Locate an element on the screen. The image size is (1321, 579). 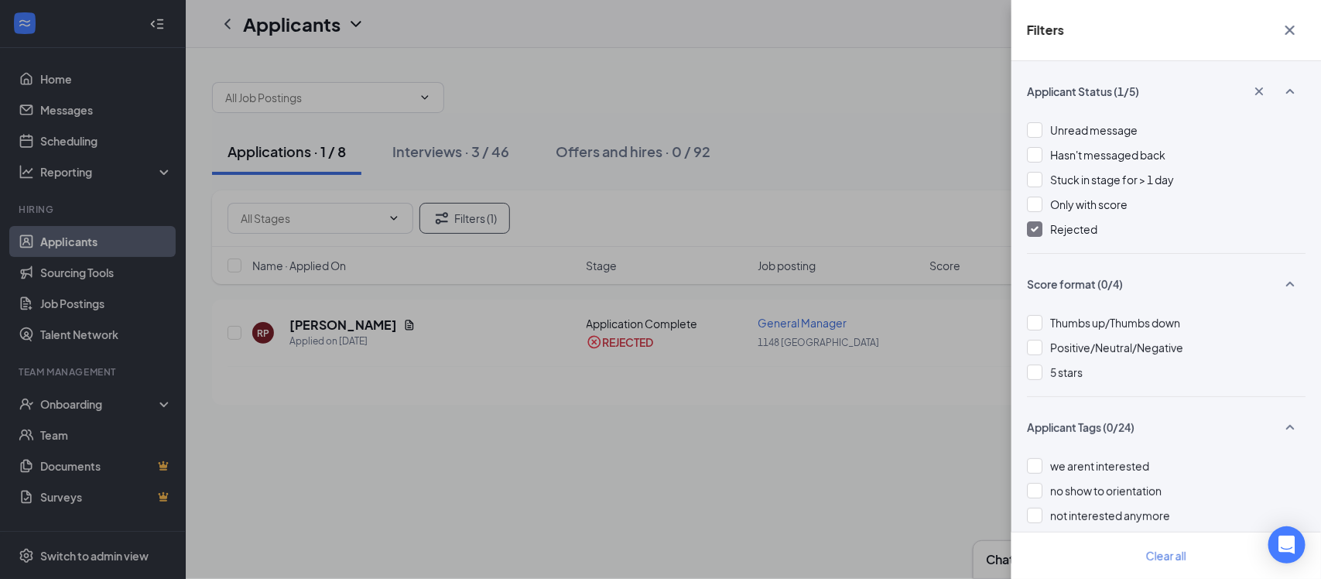
span: Positive/Neutral/Negative is located at coordinates (1116, 347).